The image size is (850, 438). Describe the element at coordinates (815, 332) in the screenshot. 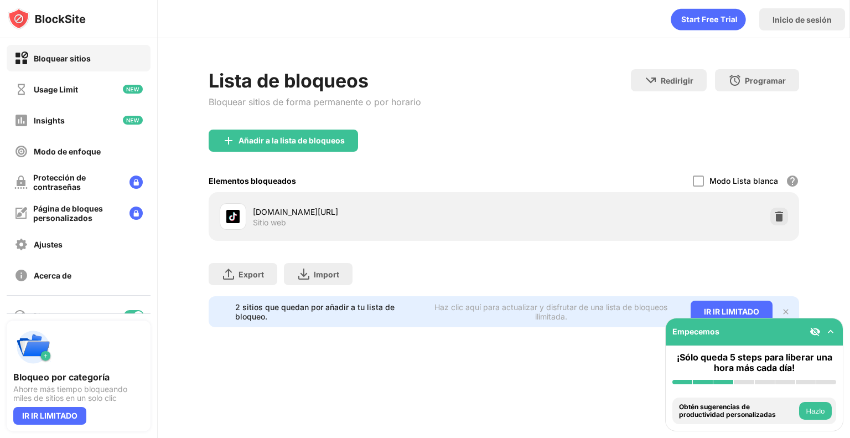

I see `img: eye-not-visible.svg` at that location.